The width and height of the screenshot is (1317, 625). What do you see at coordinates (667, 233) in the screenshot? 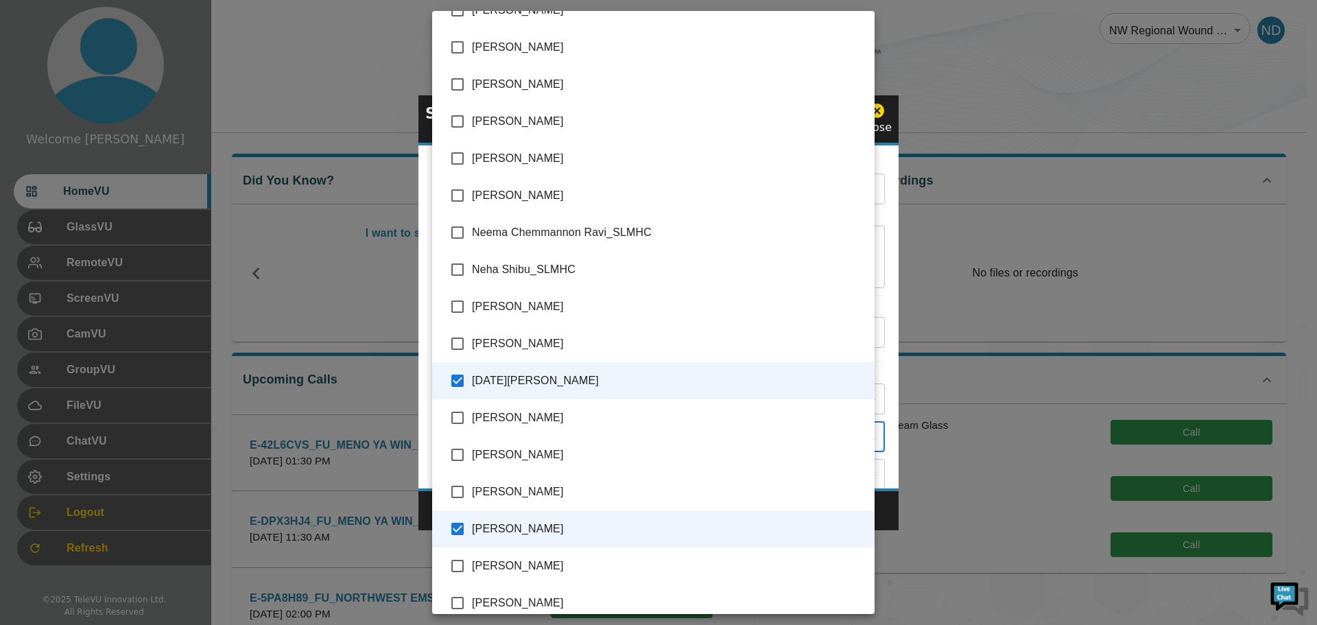
I see `span: Neema Chemmannon Ravi_SLMHC` at bounding box center [667, 233].